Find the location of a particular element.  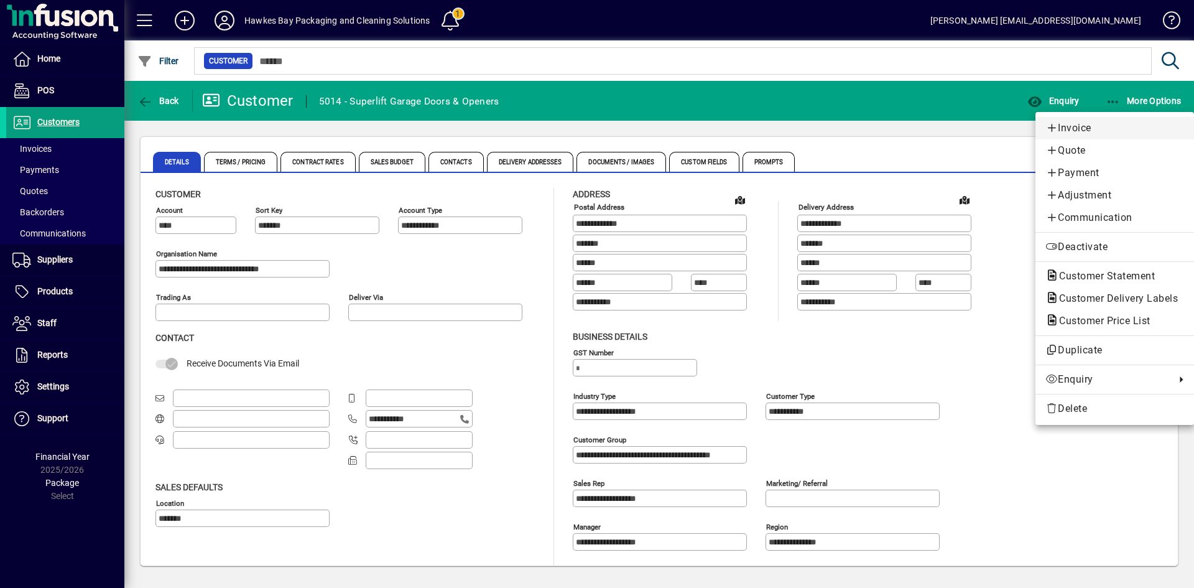

span: Delete is located at coordinates (1115, 409).